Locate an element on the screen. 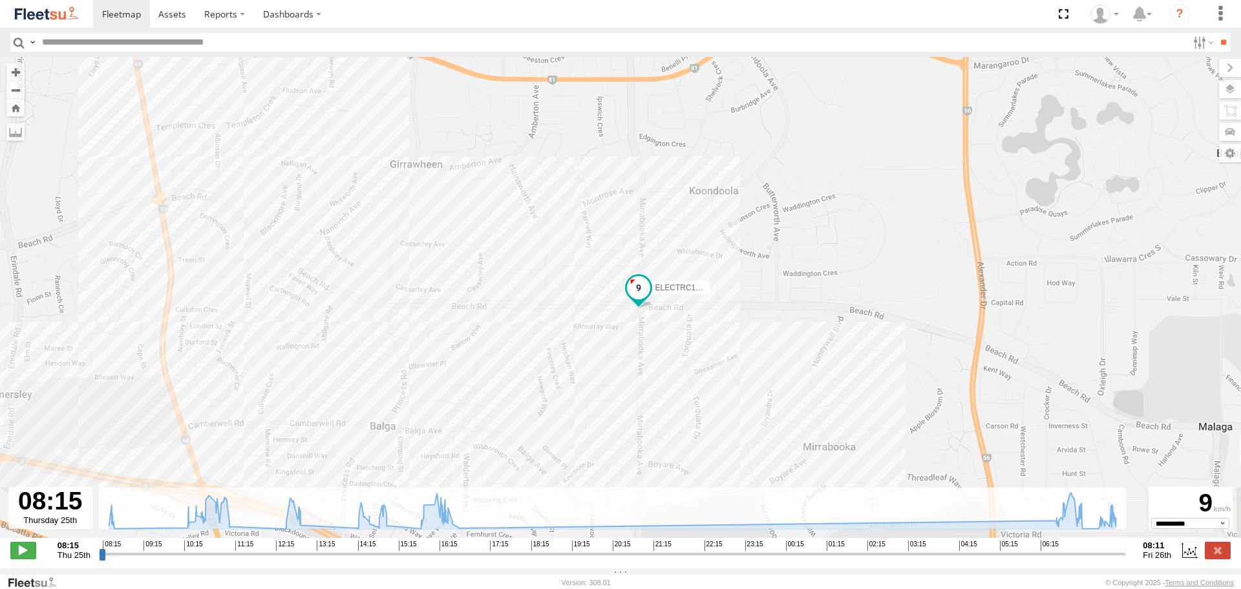 The image size is (1241, 589). a: Visit our Website is located at coordinates (37, 582).